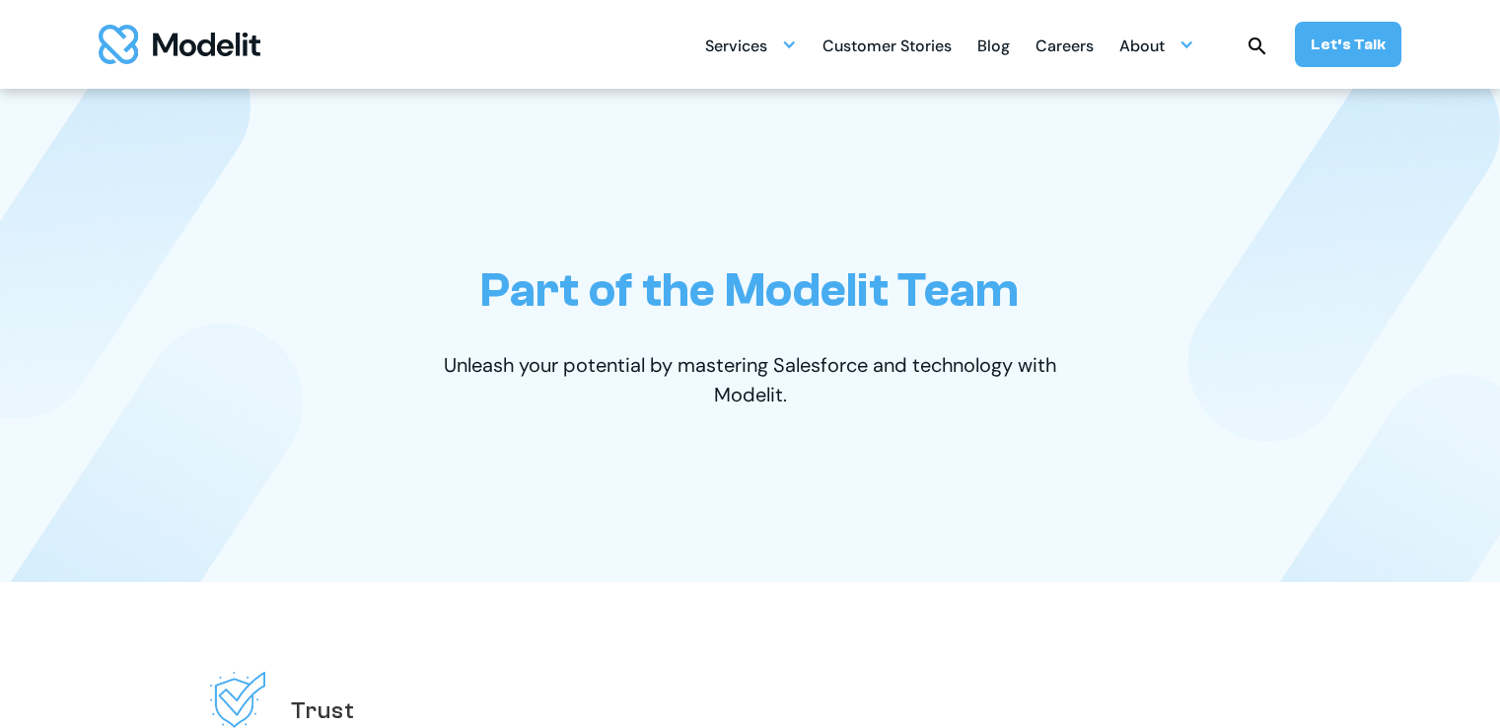  I want to click on div: Customer Stories, so click(887, 47).